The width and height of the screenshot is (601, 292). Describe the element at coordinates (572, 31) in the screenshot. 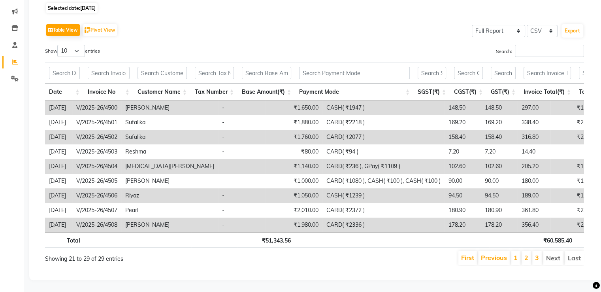

I see `button: Export` at that location.